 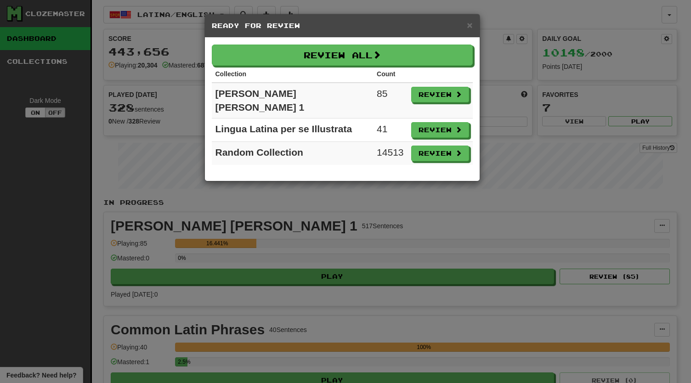 I want to click on h5: Ready for Review, so click(x=342, y=26).